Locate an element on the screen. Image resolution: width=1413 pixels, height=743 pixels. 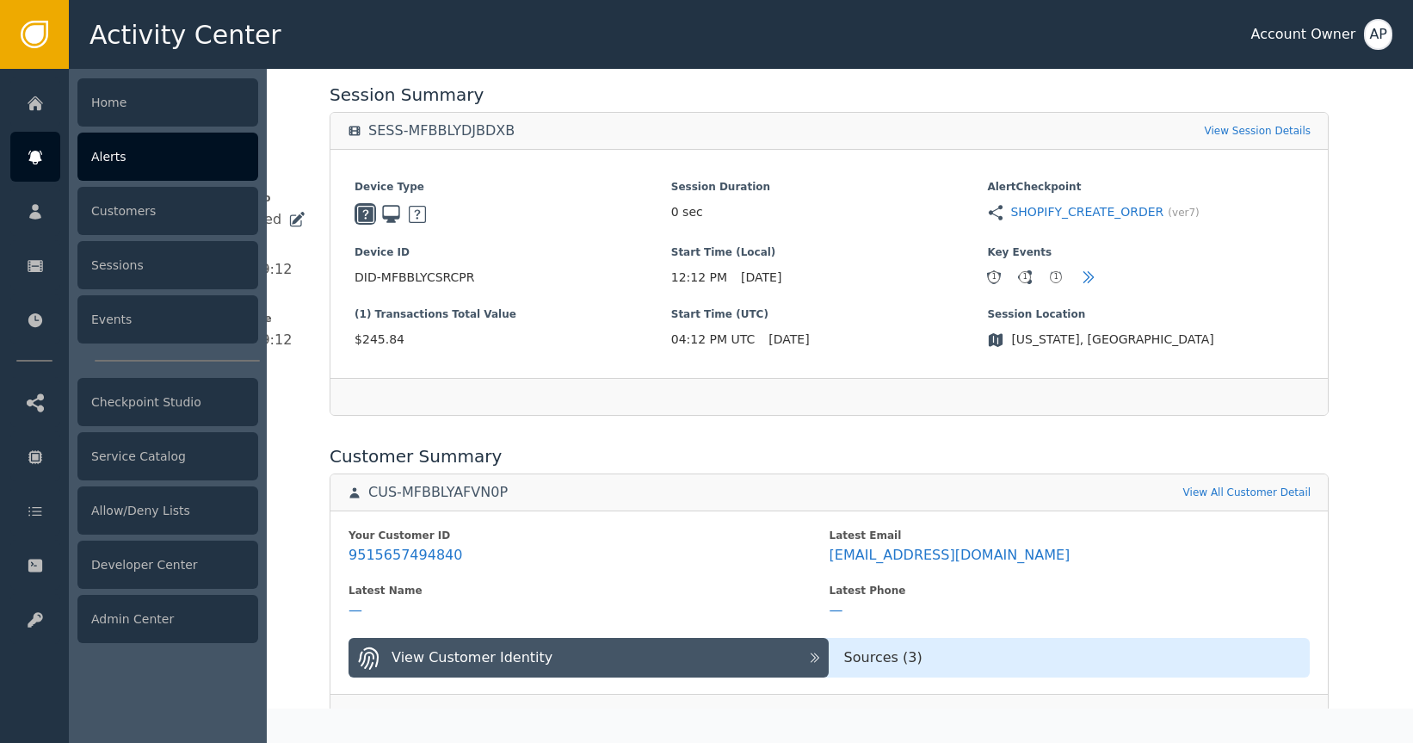
div: Checkpoint Studio is located at coordinates (168, 402).